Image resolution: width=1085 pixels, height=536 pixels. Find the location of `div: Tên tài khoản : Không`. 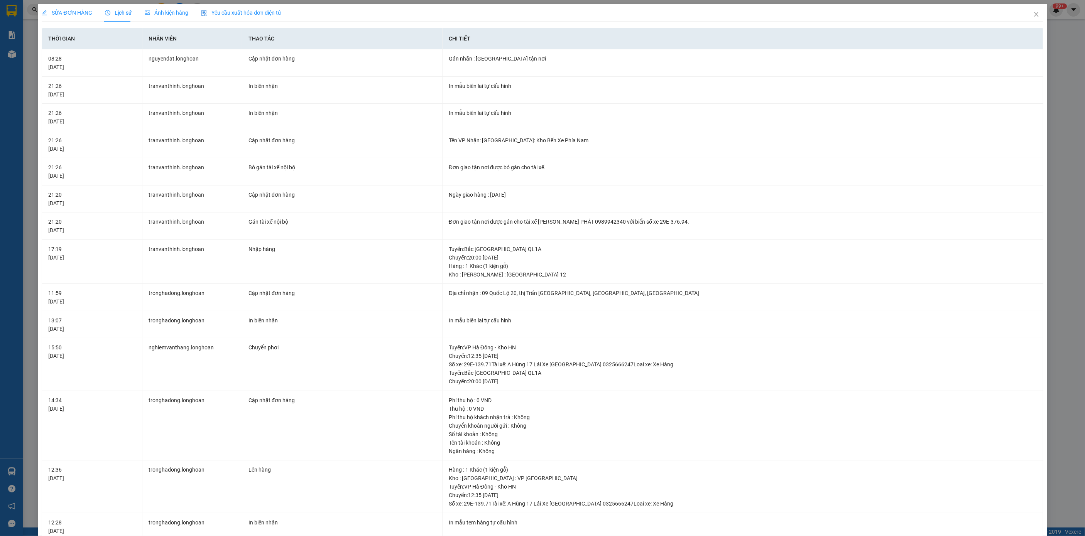

div: Tên tài khoản : Không is located at coordinates (742, 443).